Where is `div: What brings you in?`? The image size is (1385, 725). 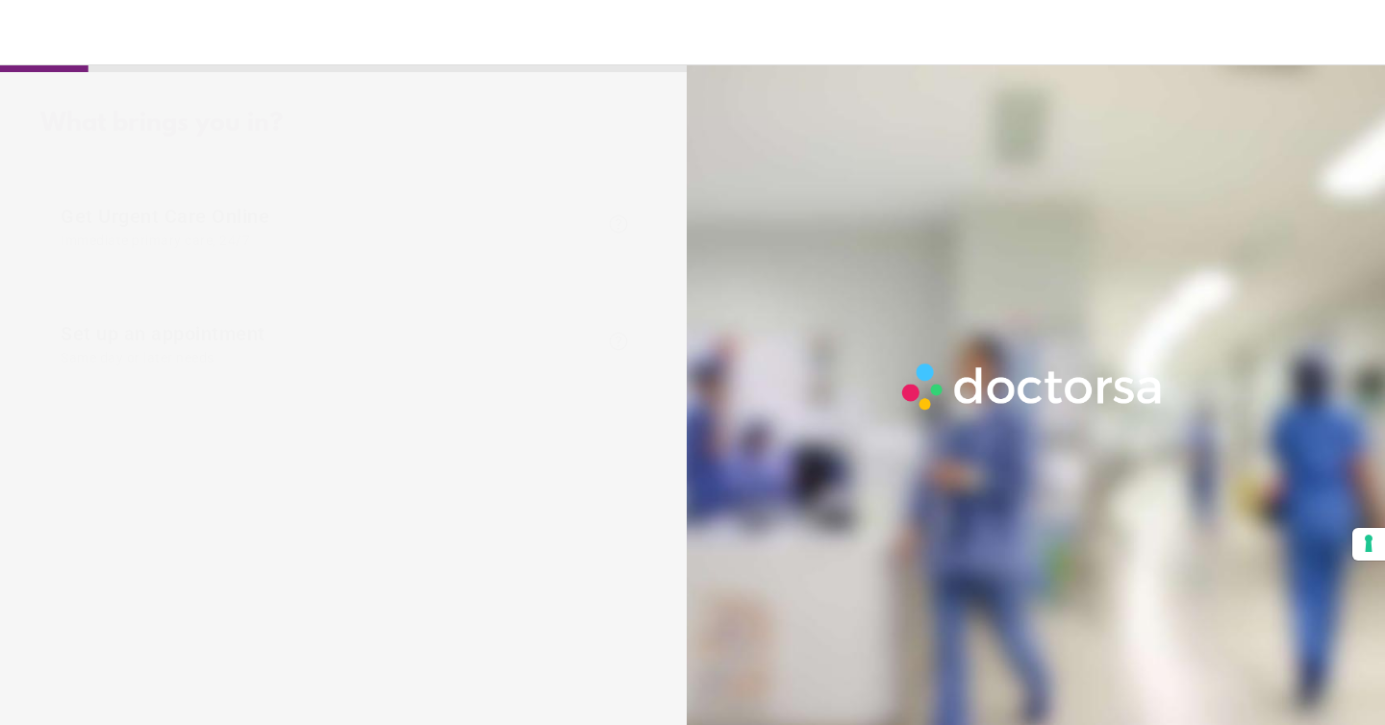 div: What brings you in? is located at coordinates (345, 124).